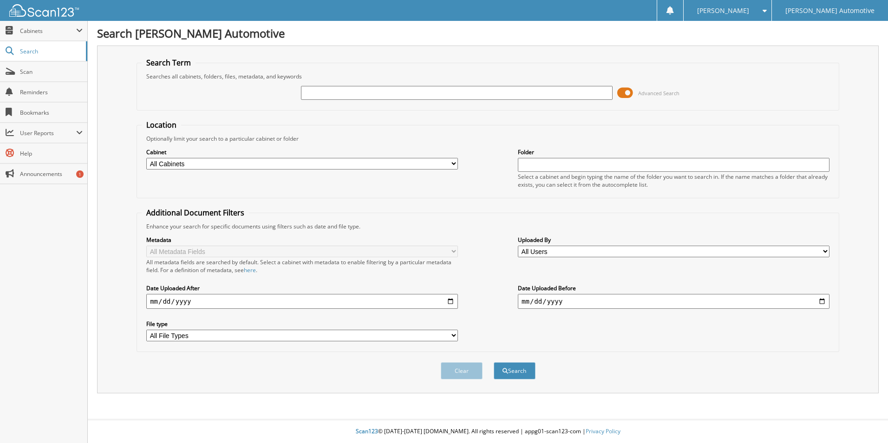  What do you see at coordinates (302, 288) in the screenshot?
I see `label: Date Uploaded After` at bounding box center [302, 288].